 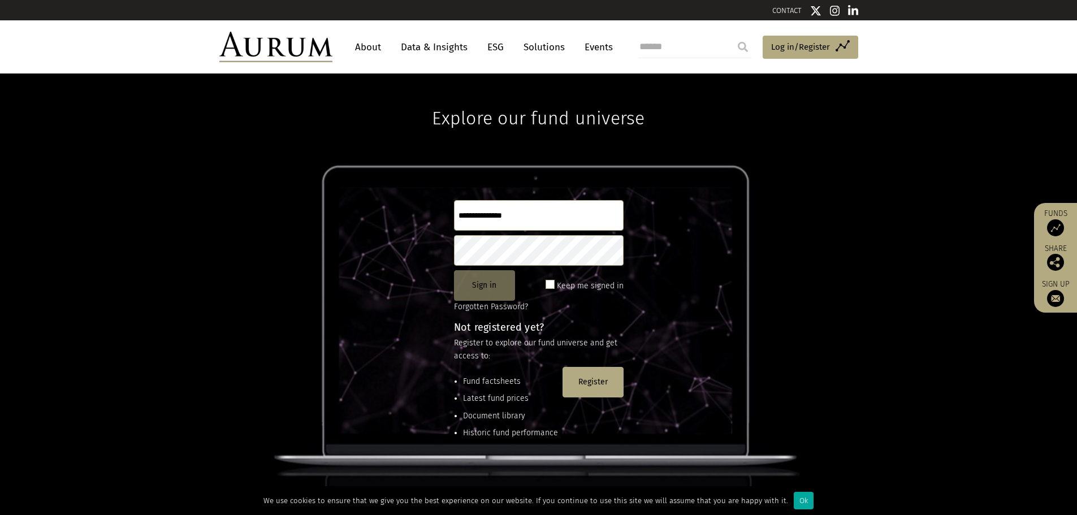 What do you see at coordinates (1056, 222) in the screenshot?
I see `a: Funds` at bounding box center [1056, 222].